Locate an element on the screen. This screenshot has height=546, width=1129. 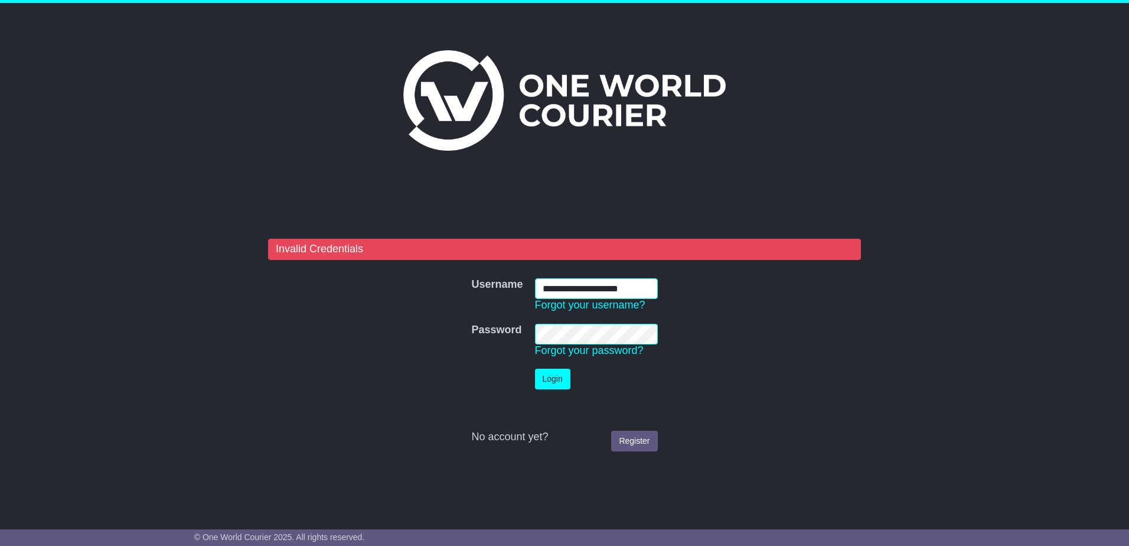
a: Forgot your password? is located at coordinates (589, 350).